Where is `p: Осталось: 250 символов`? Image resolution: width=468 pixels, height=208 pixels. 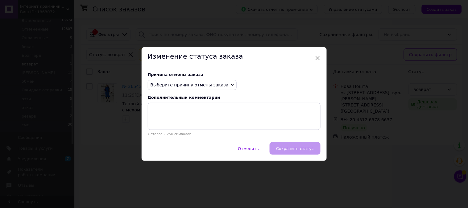 p: Осталось: 250 символов is located at coordinates (234, 134).